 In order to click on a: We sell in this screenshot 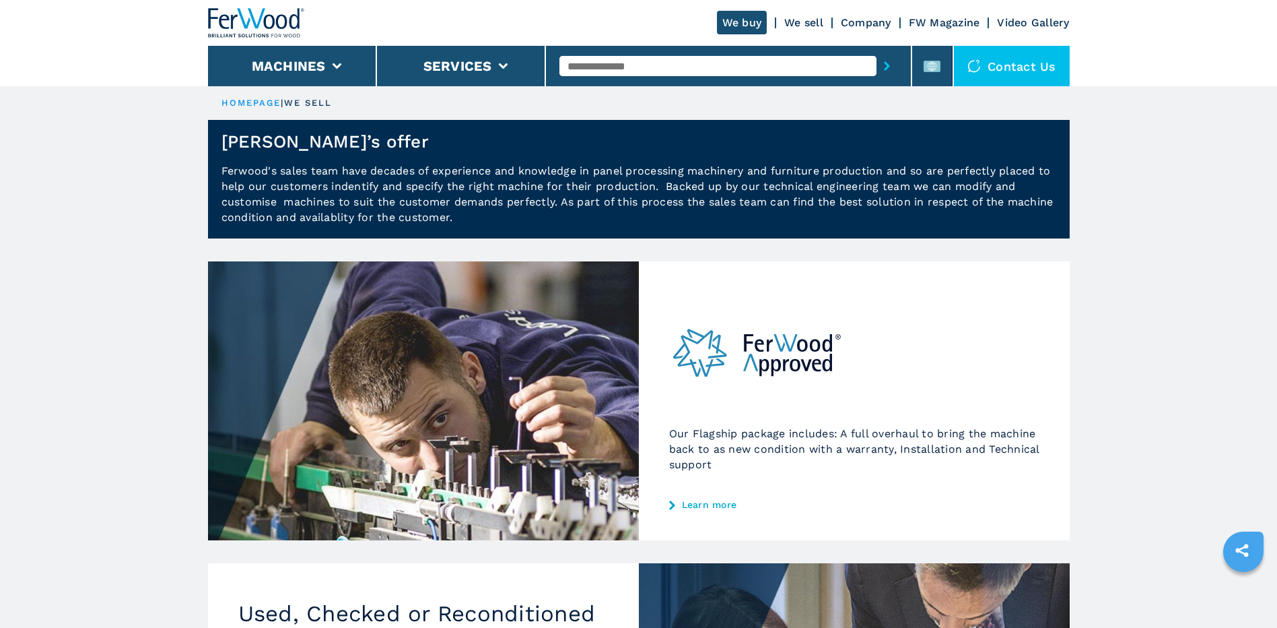, I will do `click(804, 22)`.